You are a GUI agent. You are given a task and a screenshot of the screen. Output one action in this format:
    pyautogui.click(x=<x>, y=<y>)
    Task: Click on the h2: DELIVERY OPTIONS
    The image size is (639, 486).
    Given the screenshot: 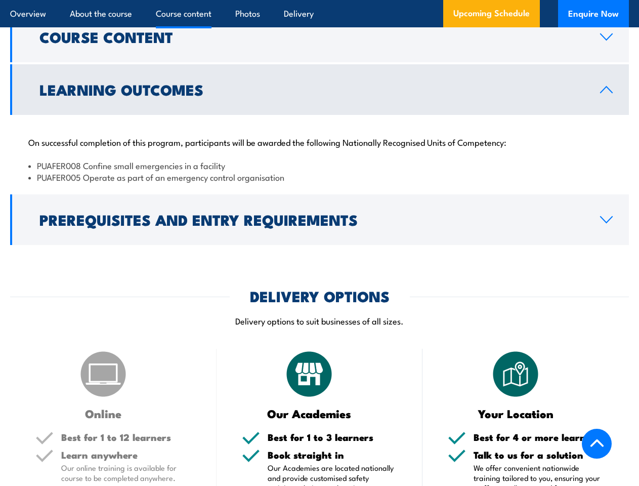 What is the action you would take?
    pyautogui.click(x=320, y=295)
    